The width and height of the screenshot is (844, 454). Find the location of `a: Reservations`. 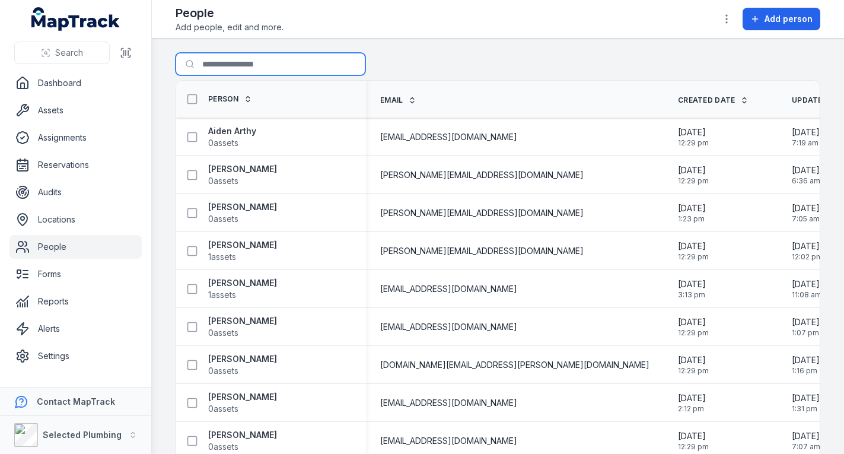

a: Reservations is located at coordinates (75, 165).